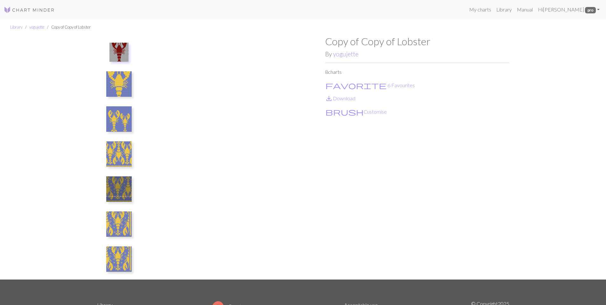 Image resolution: width=606 pixels, height=305 pixels. I want to click on span: brush, so click(344, 112).